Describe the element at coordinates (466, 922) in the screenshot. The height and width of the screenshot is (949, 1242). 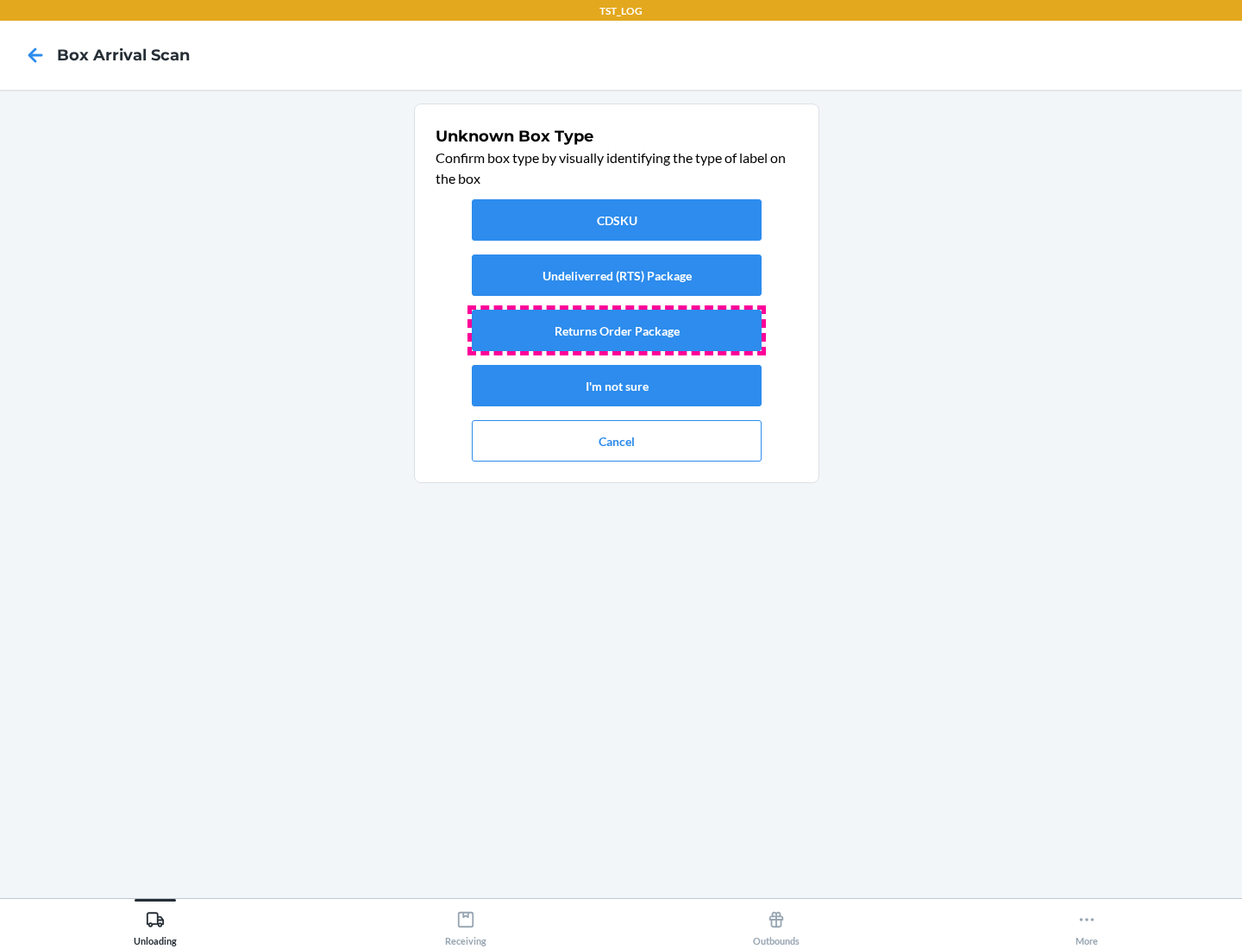
I see `button: Receiving` at that location.